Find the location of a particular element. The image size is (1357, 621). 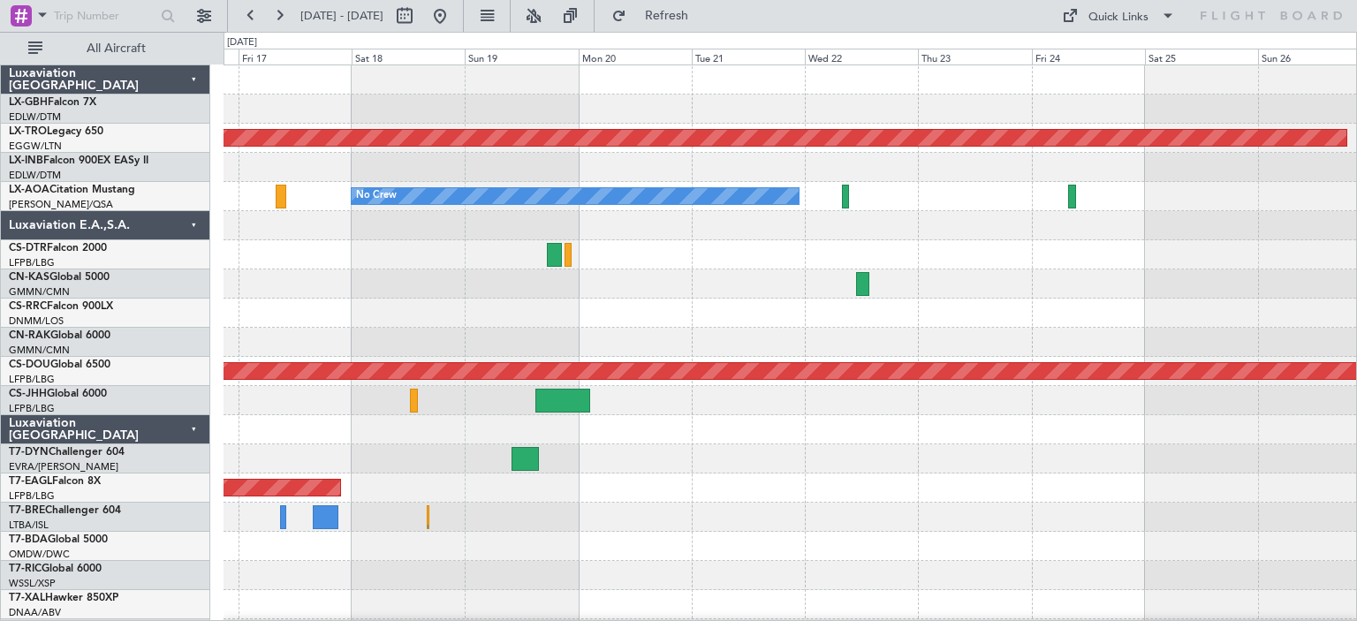

a: LX-GBHFalcon 7X is located at coordinates (52, 102).